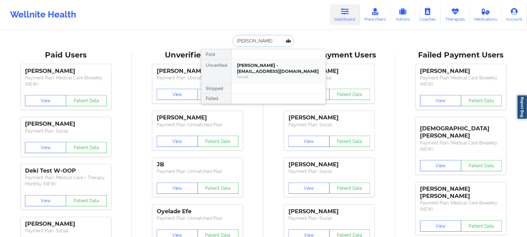  What do you see at coordinates (198, 164) in the screenshot?
I see `div: JB` at bounding box center [198, 164].